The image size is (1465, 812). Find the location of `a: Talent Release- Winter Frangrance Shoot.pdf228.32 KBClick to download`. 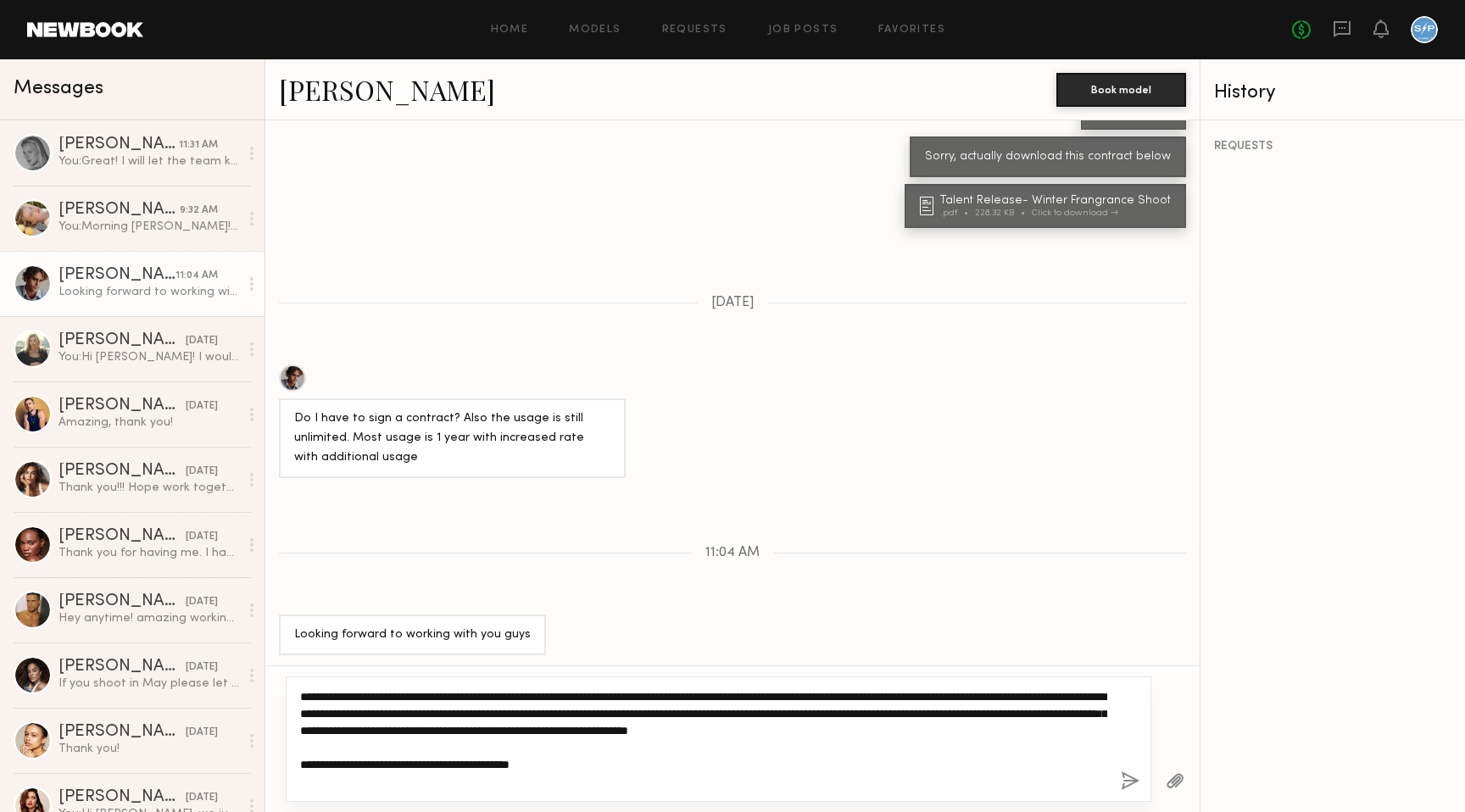

a: Talent Release- Winter Frangrance Shoot.pdf228.32 KBClick to download is located at coordinates (1048, 205).